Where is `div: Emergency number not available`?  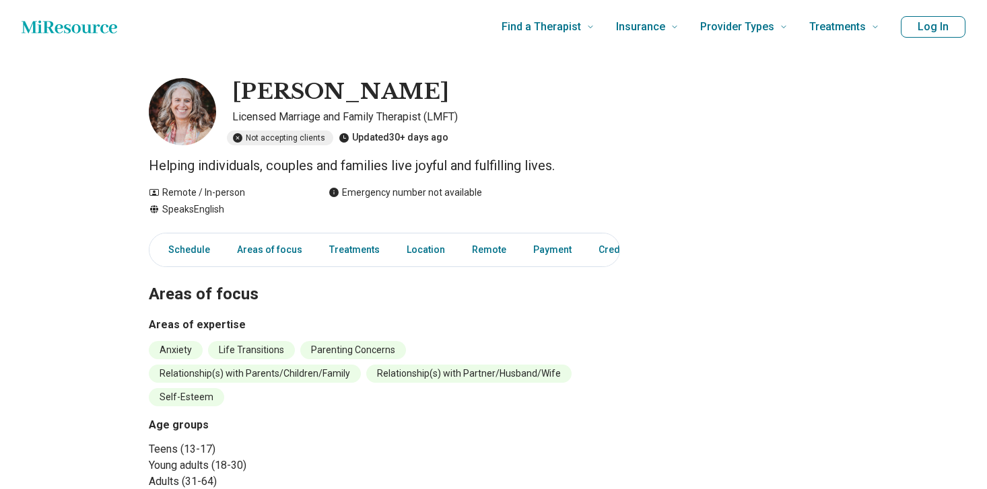
div: Emergency number not available is located at coordinates (405, 193).